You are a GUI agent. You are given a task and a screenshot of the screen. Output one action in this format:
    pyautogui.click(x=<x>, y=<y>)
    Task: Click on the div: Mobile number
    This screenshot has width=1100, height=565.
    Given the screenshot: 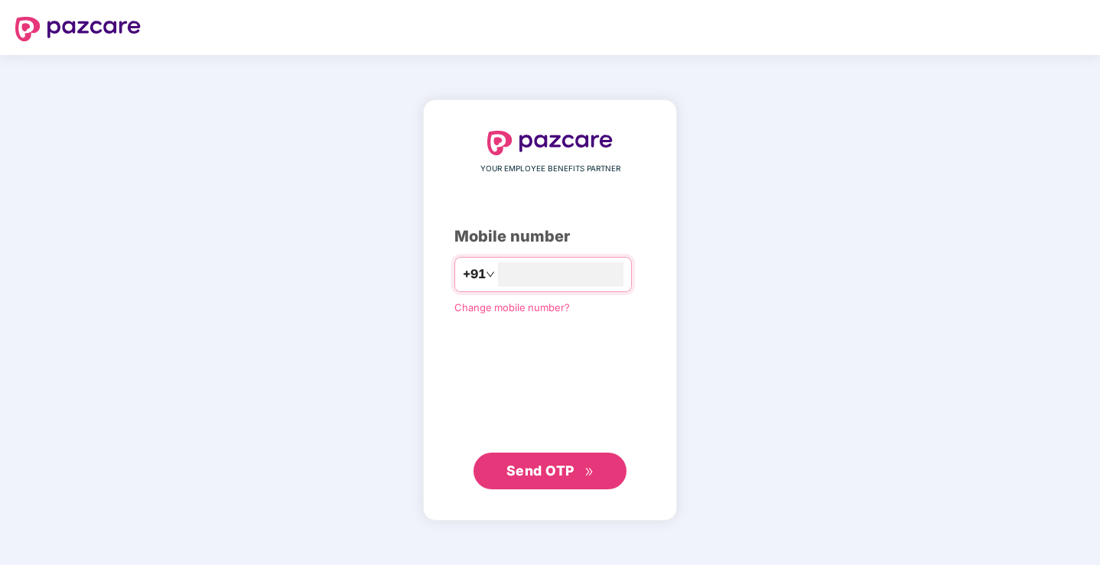 What is the action you would take?
    pyautogui.click(x=550, y=236)
    